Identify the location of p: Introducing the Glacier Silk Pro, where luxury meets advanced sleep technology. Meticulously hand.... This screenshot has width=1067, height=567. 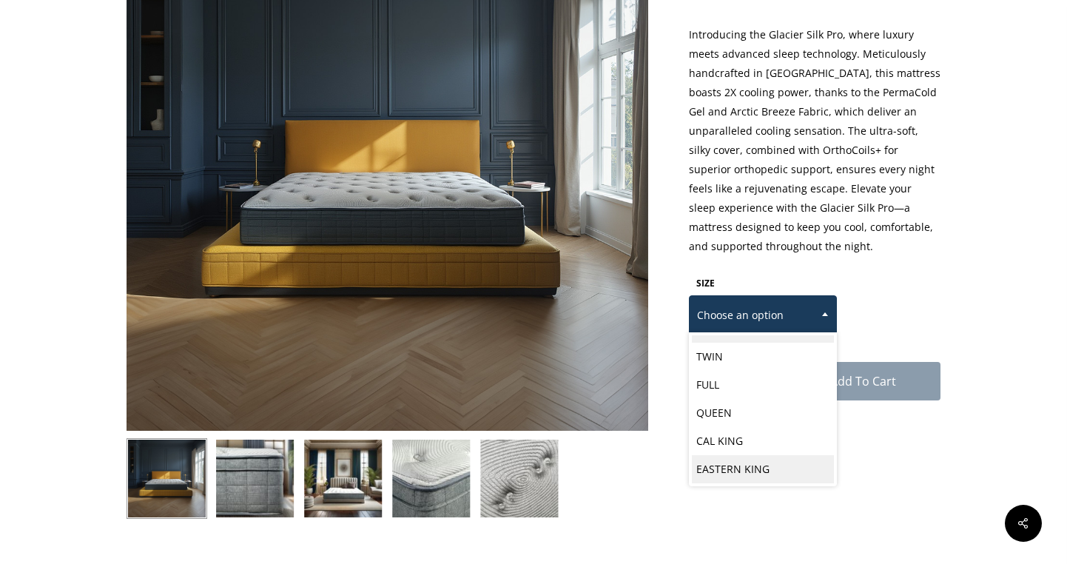
(815, 148).